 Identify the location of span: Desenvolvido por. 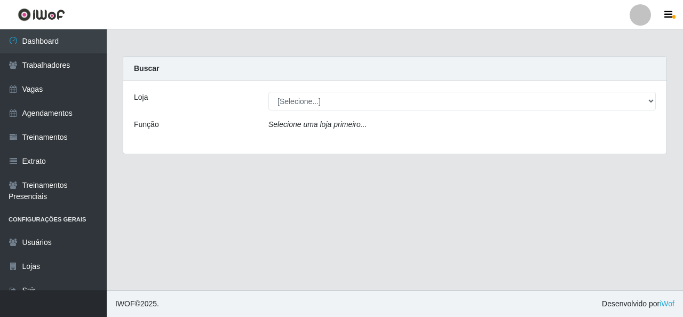
(638, 304).